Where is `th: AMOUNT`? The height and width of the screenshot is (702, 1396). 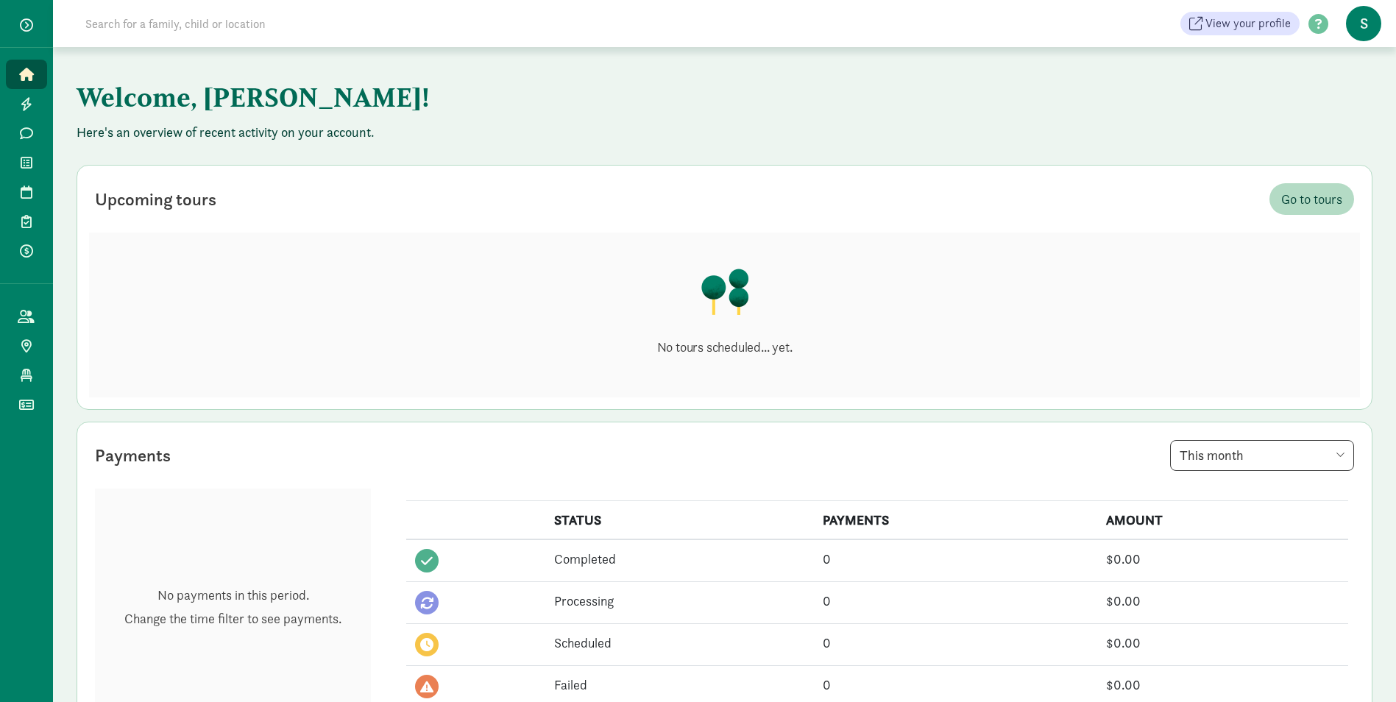
th: AMOUNT is located at coordinates (1222, 520).